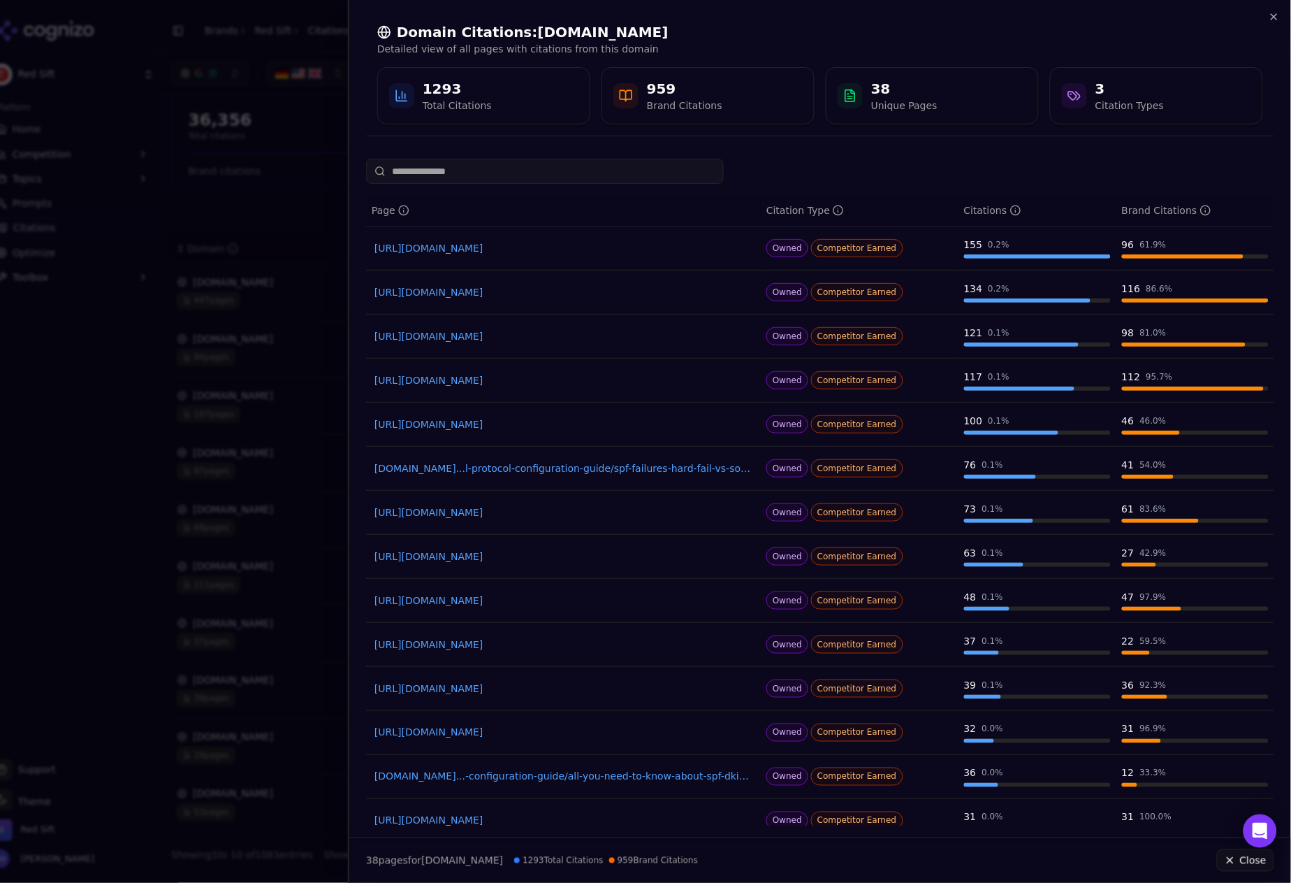 This screenshot has width=1291, height=883. I want to click on div: Unique Pages, so click(904, 106).